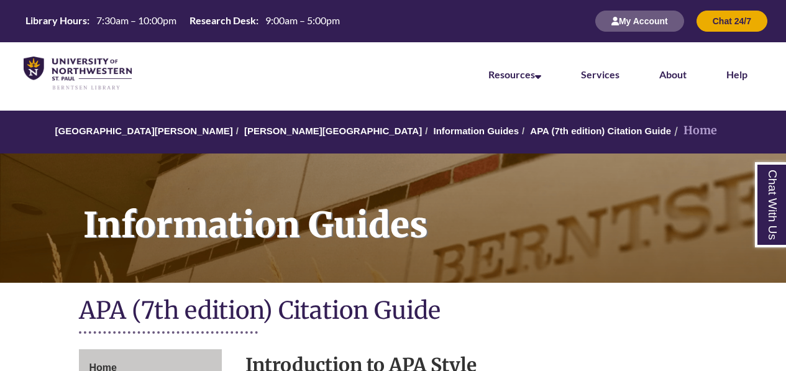 The width and height of the screenshot is (786, 371). Describe the element at coordinates (732, 21) in the screenshot. I see `button: Chat 24/7` at that location.